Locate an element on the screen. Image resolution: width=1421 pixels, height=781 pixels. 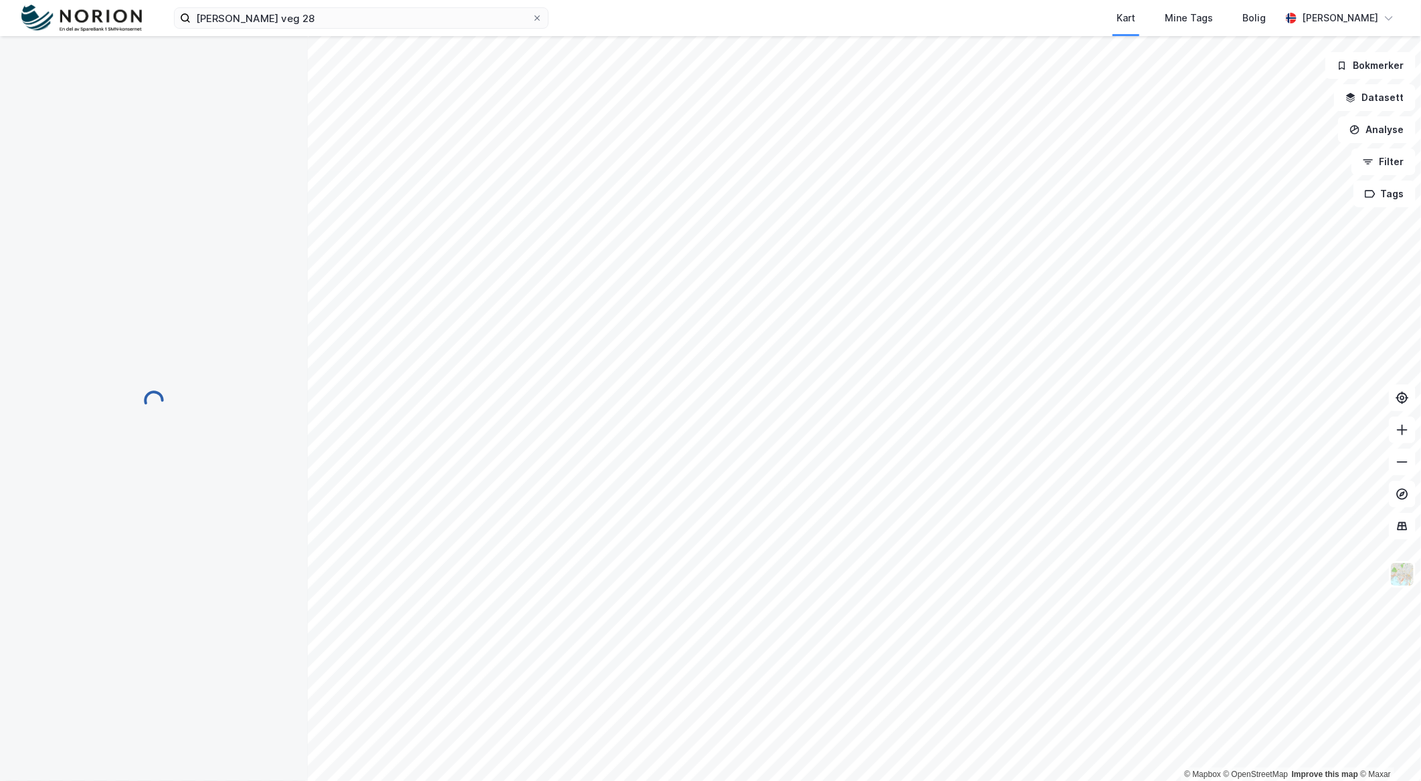
img: Z is located at coordinates (1402, 575).